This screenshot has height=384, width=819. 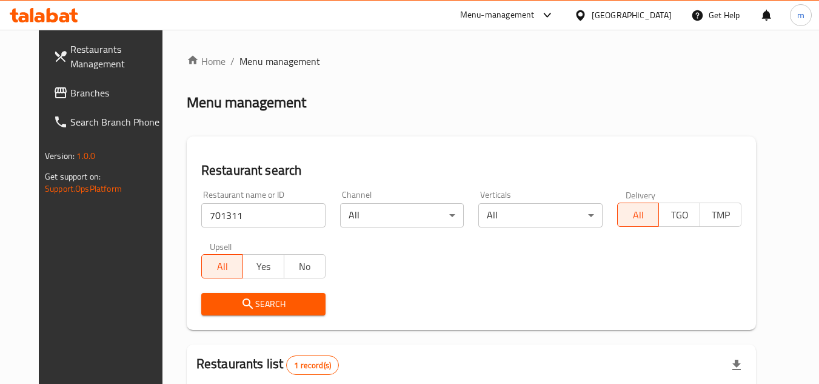 I want to click on button: TGO, so click(x=679, y=215).